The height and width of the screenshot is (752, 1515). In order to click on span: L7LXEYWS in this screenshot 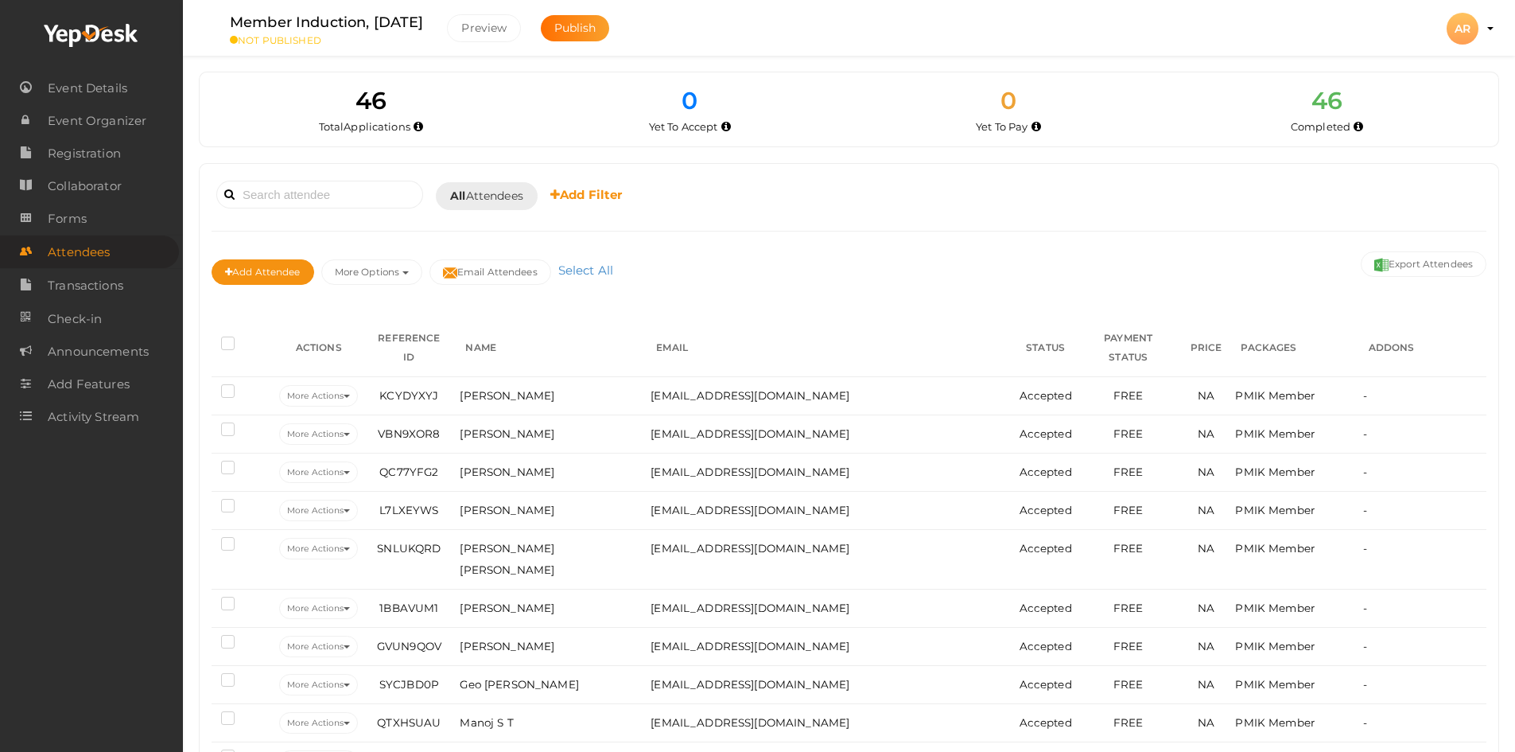, I will do `click(409, 510)`.